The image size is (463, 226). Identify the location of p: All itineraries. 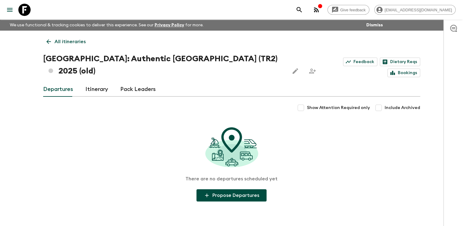
(70, 42).